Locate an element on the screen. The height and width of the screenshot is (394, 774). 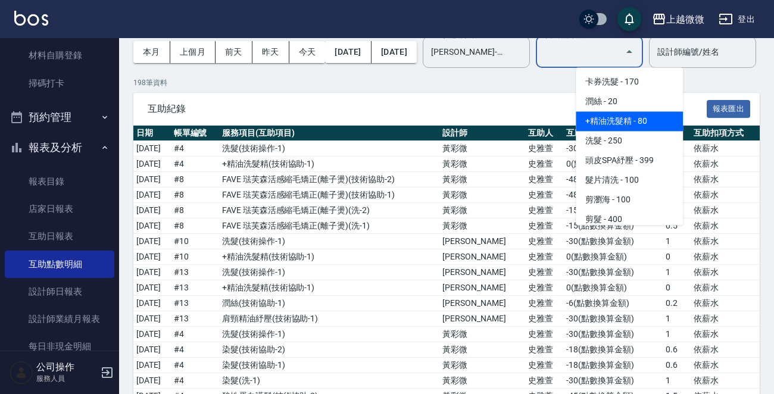
a: 每日非現金明細 is located at coordinates (60, 347).